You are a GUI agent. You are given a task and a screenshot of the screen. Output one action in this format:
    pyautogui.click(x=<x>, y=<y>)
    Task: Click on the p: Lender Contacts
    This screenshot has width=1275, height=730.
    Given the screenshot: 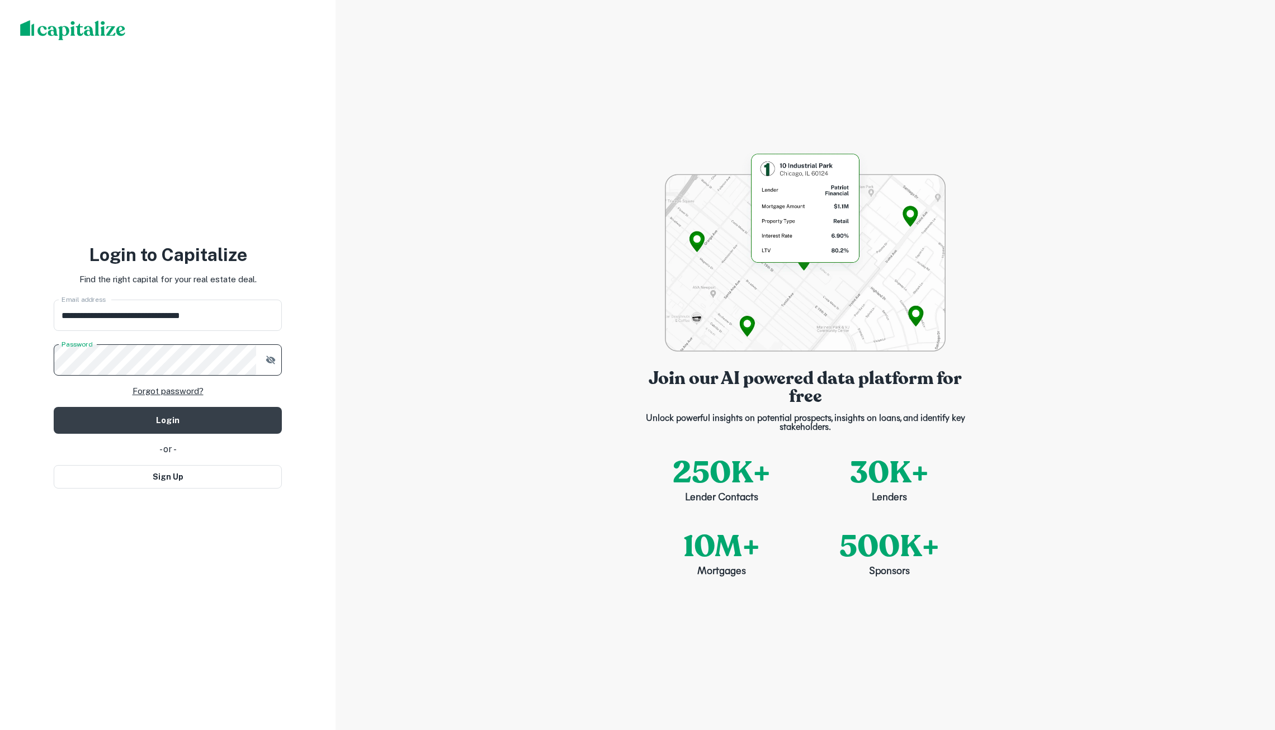 What is the action you would take?
    pyautogui.click(x=721, y=498)
    